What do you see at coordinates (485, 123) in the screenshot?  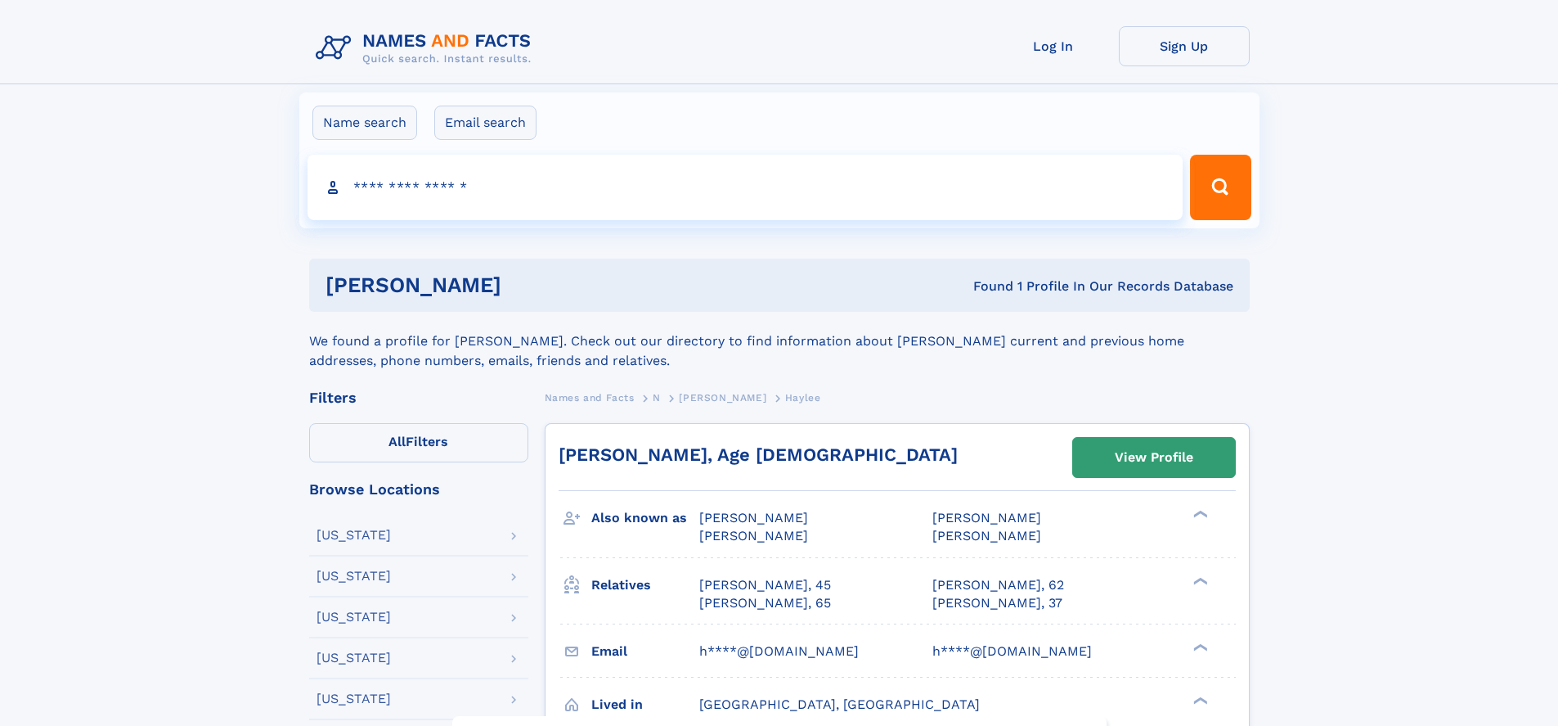 I see `label: Email search` at bounding box center [485, 123].